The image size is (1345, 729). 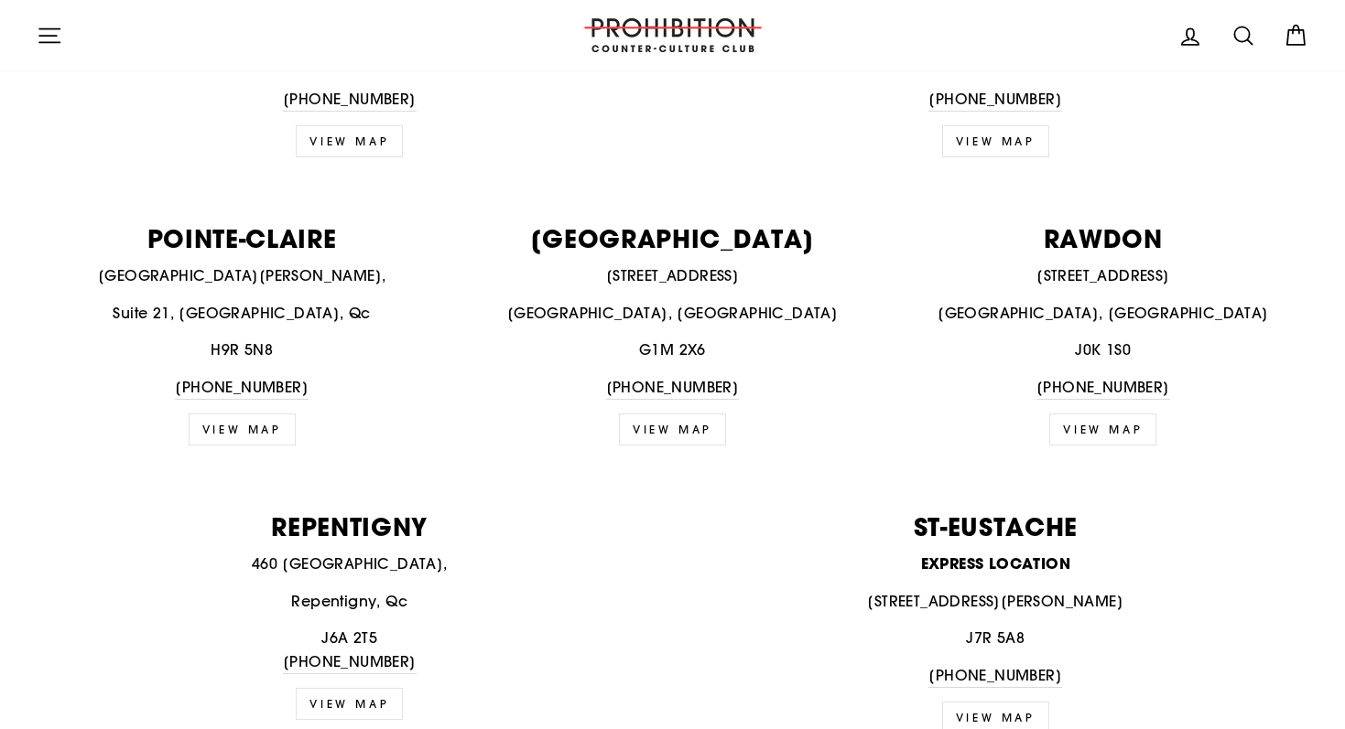 I want to click on a: View map, so click(x=995, y=141).